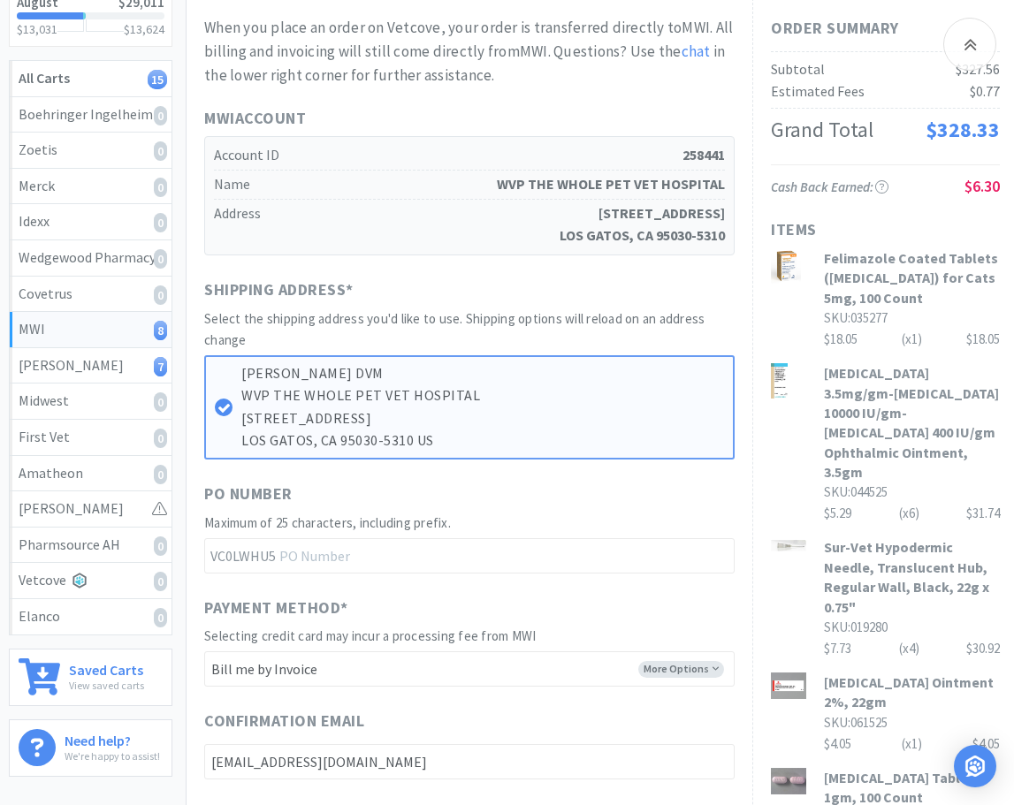  I want to click on h5: Name, so click(469, 185).